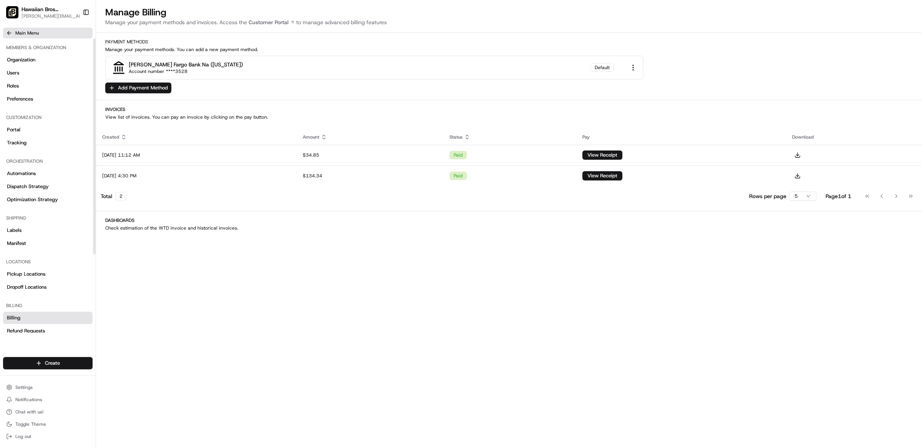  What do you see at coordinates (48, 244) in the screenshot?
I see `a: Manifest` at bounding box center [48, 244].